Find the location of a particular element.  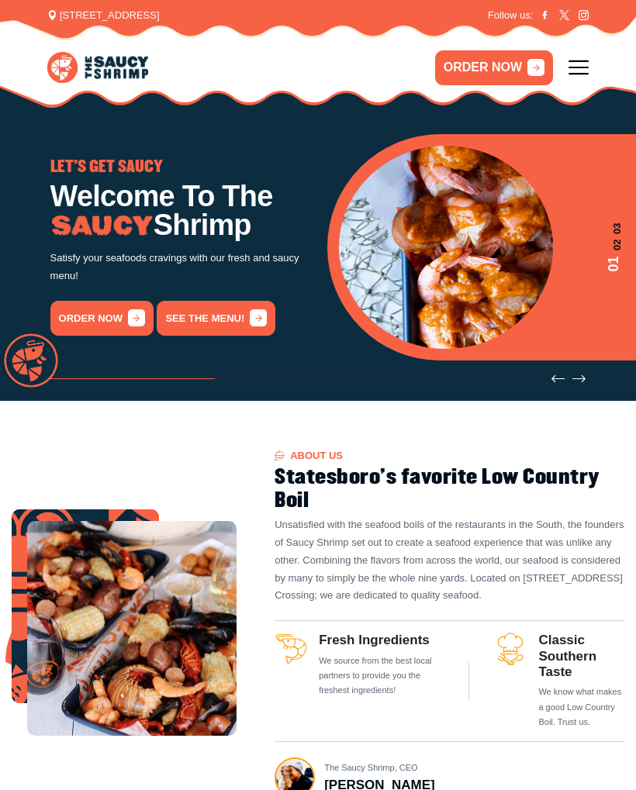

a: ORDER NOW is located at coordinates (494, 67).